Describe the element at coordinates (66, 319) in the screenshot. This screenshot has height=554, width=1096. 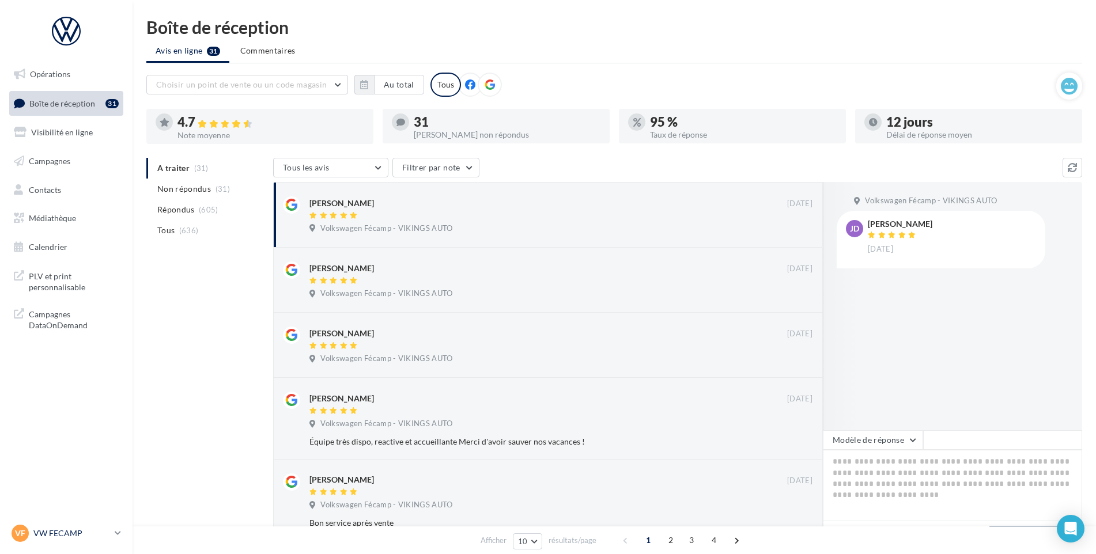
I see `a: Campagnes DataOnDemand` at that location.